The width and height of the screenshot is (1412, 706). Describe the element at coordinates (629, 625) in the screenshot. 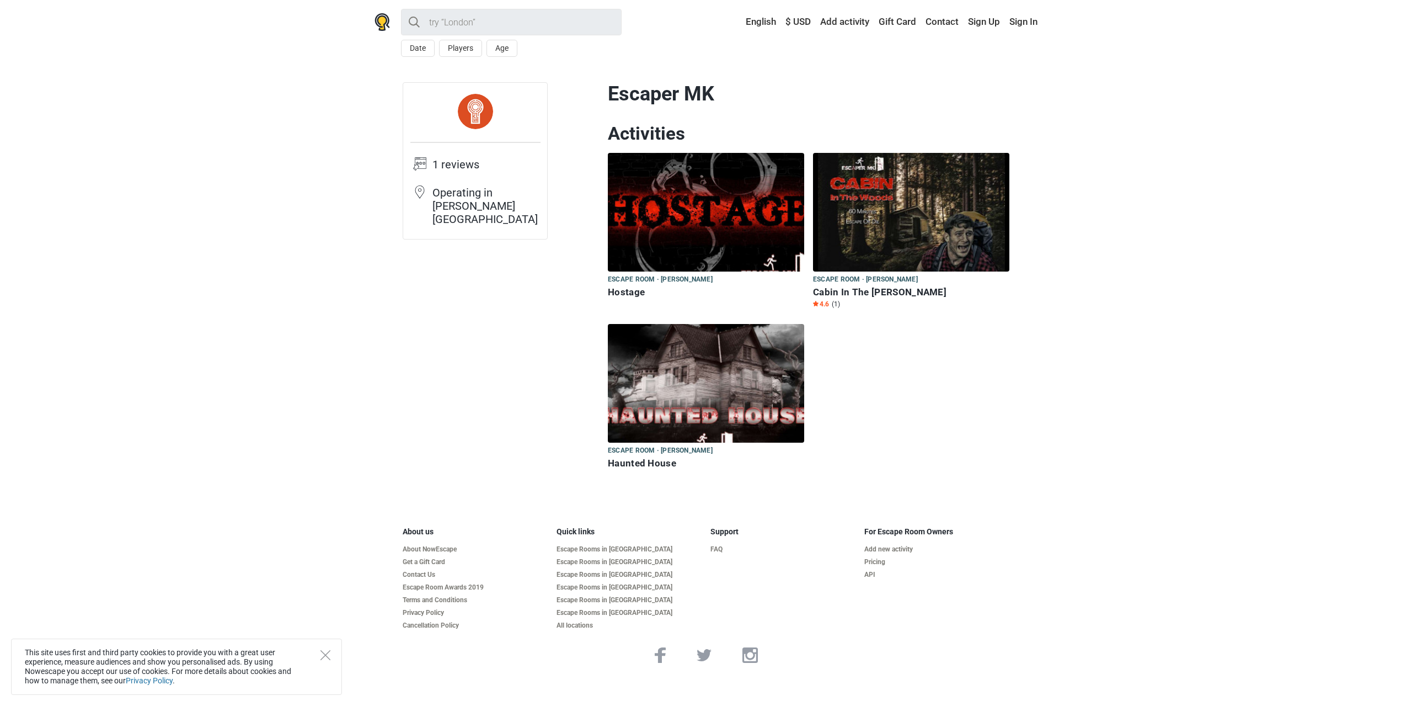

I see `a: All locations` at that location.